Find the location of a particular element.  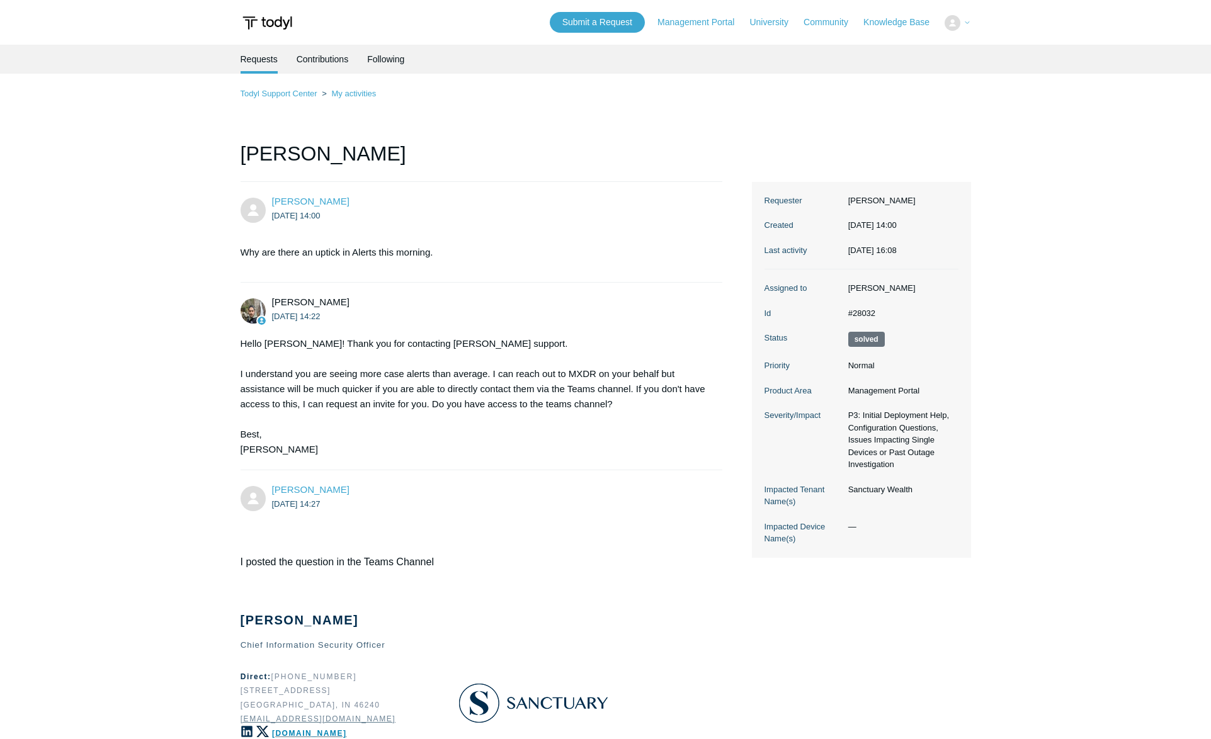

a: Knowledge Base is located at coordinates (902, 22).